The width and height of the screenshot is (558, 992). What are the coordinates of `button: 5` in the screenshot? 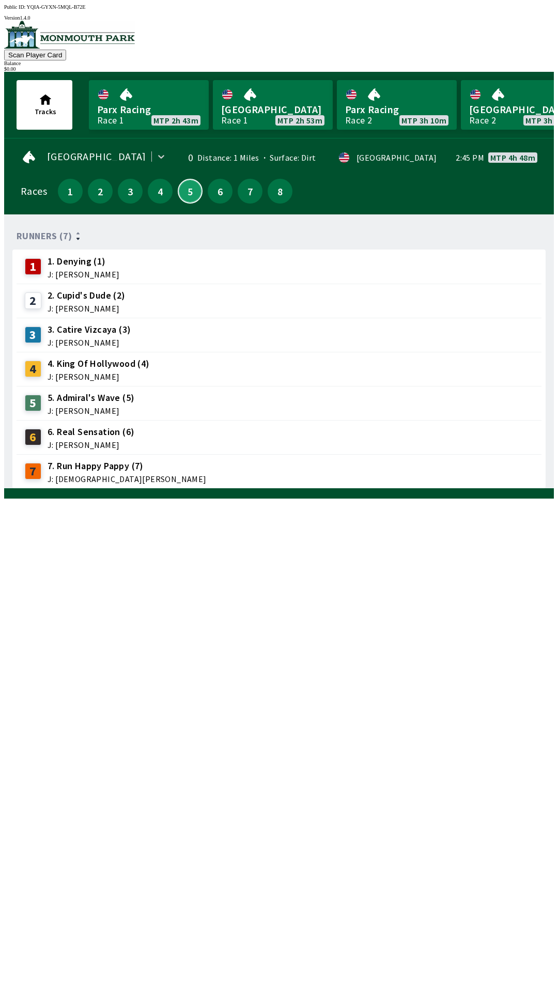 It's located at (190, 191).